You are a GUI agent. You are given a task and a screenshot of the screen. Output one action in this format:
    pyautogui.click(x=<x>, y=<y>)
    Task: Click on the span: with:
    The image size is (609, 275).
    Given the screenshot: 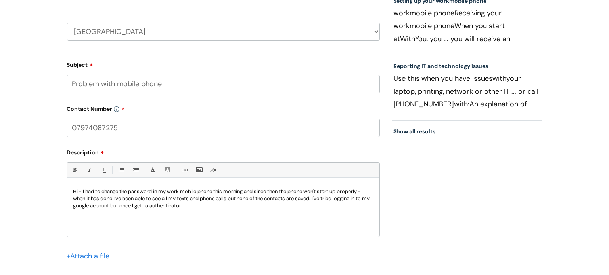 What is the action you would take?
    pyautogui.click(x=461, y=104)
    